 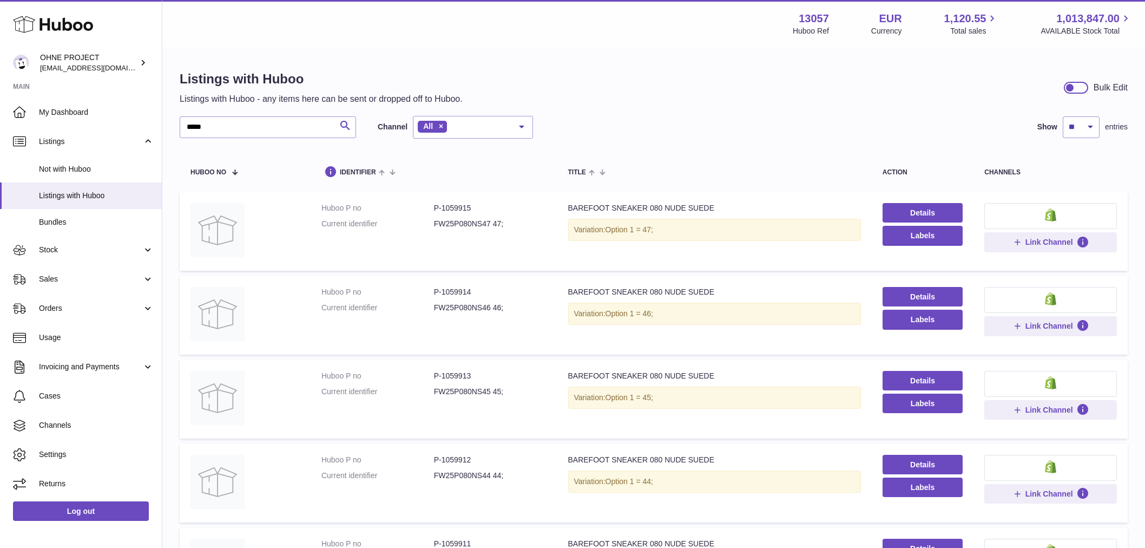 What do you see at coordinates (972, 24) in the screenshot?
I see `a: 1,120.55 Total sales` at bounding box center [972, 24].